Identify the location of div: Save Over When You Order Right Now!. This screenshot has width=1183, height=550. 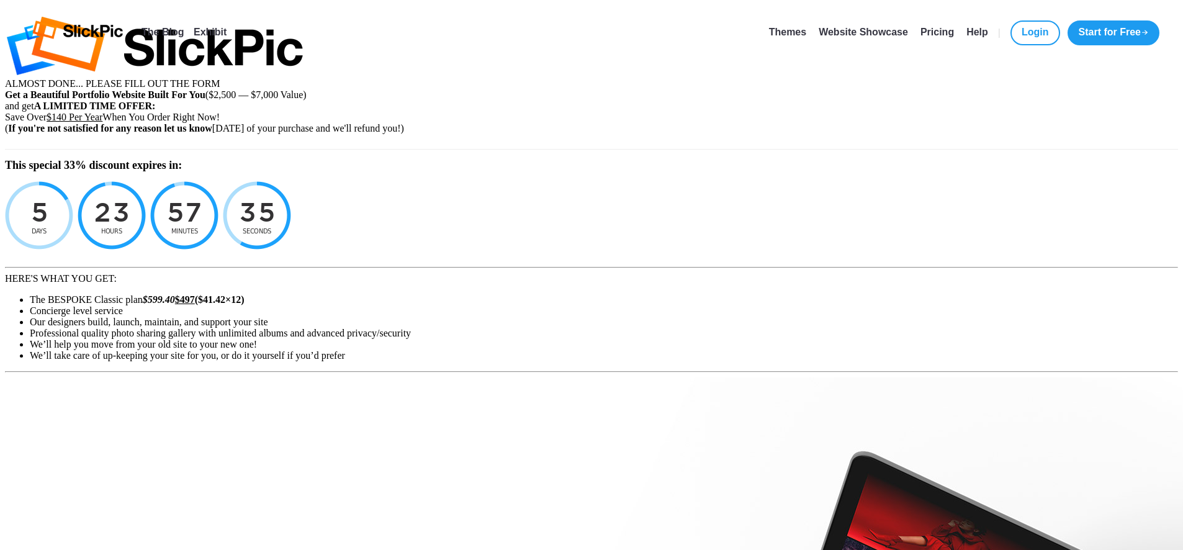
(592, 117).